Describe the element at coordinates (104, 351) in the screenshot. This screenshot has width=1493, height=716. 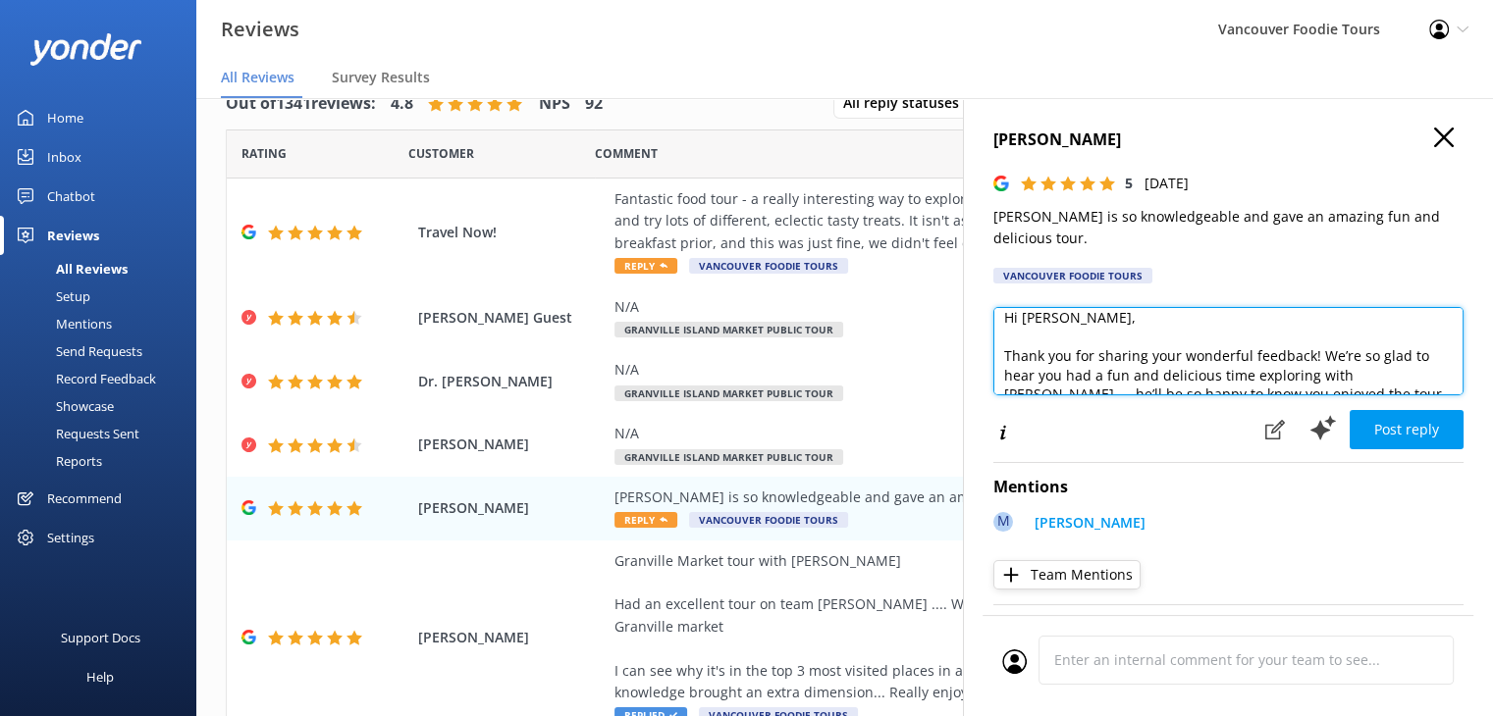
I see `a: Send Requests` at that location.